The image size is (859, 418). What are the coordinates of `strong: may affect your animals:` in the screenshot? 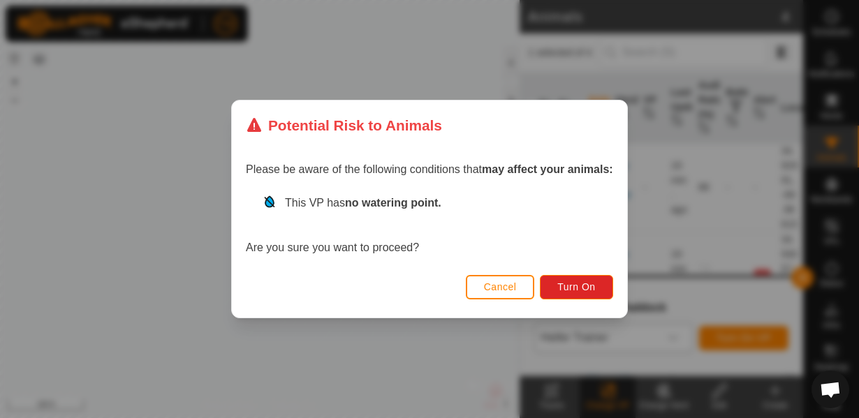 It's located at (547, 169).